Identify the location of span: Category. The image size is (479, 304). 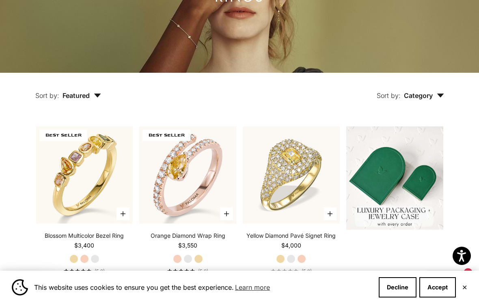
(424, 95).